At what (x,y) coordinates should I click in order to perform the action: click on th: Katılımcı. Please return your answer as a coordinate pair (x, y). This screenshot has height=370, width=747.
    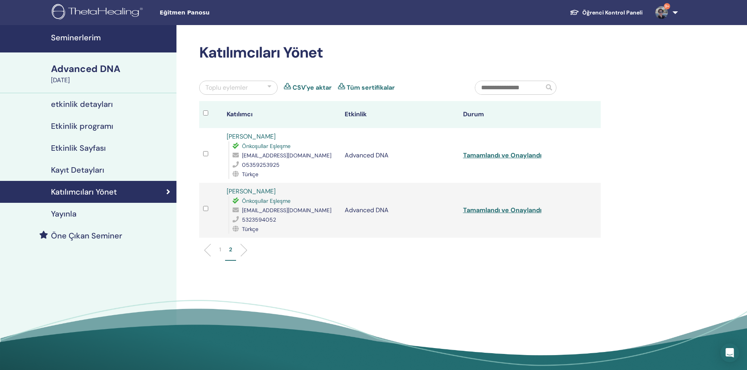
    Looking at the image, I should click on (281, 114).